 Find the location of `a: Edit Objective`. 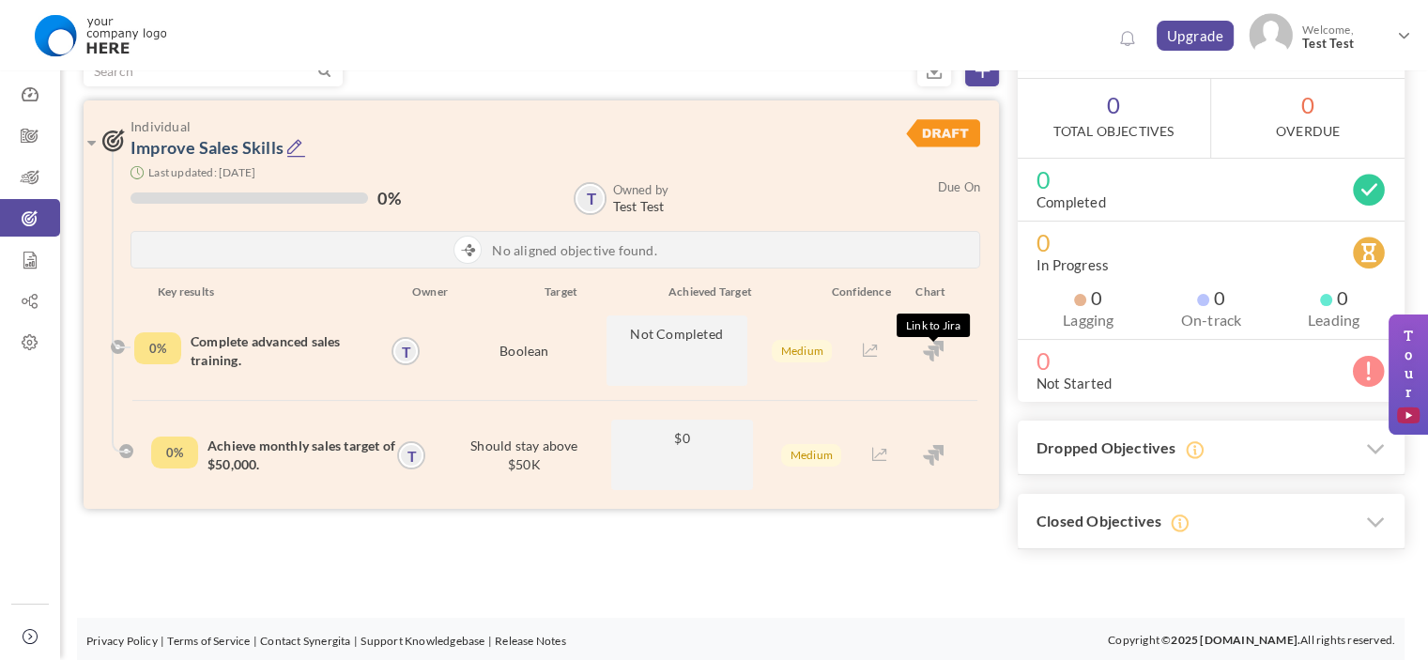

a: Edit Objective is located at coordinates (296, 148).